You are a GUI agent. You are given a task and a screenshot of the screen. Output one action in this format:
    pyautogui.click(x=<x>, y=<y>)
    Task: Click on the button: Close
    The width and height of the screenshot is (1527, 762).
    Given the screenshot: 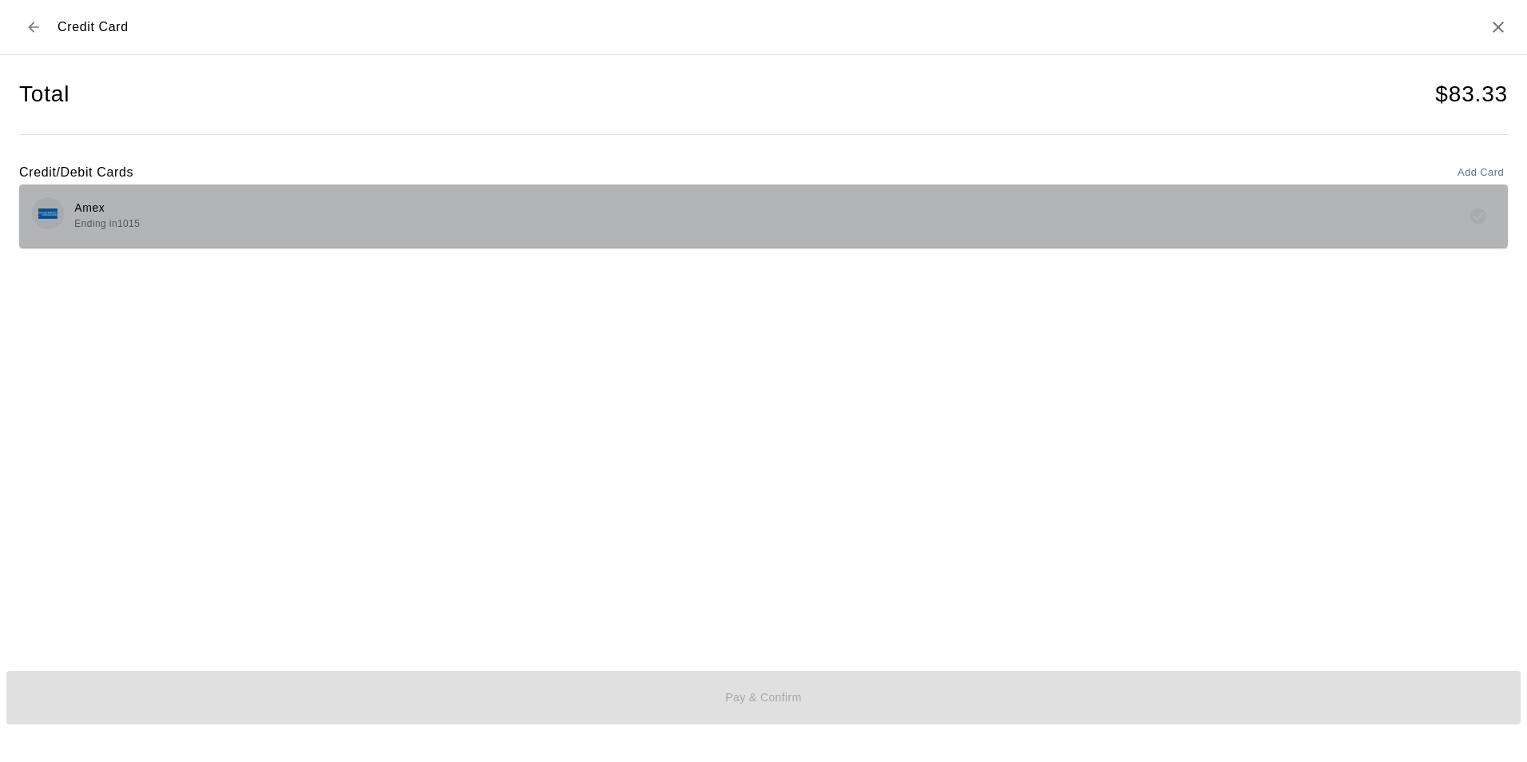 What is the action you would take?
    pyautogui.click(x=1498, y=27)
    